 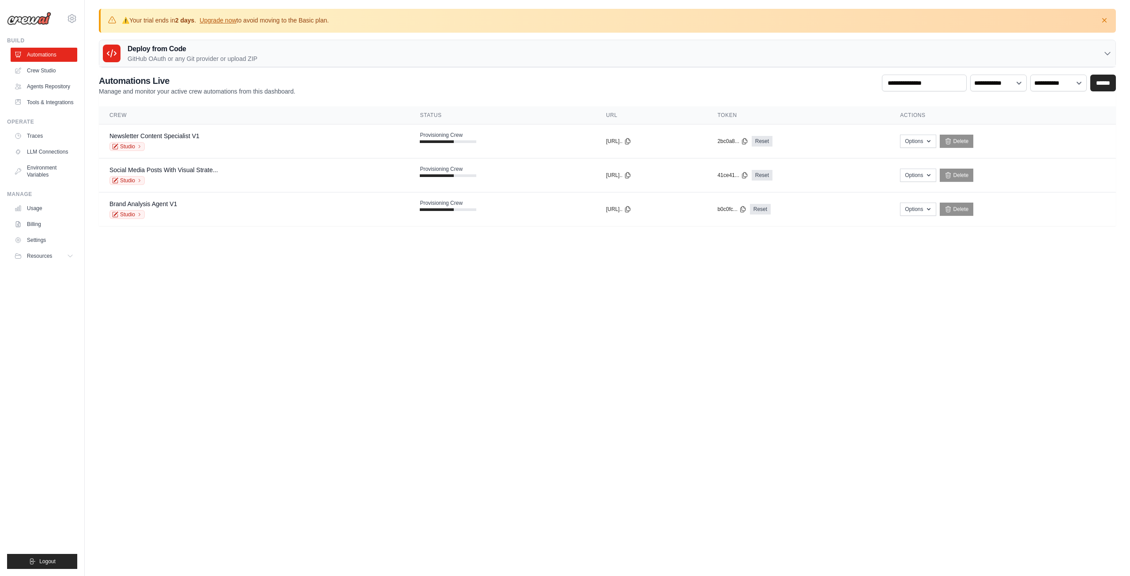 I want to click on a: Settings, so click(x=44, y=240).